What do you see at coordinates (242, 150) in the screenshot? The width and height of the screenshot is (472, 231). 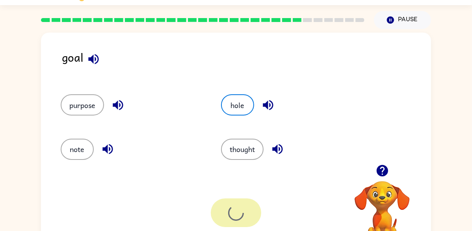 I see `button: thought` at bounding box center [242, 150].